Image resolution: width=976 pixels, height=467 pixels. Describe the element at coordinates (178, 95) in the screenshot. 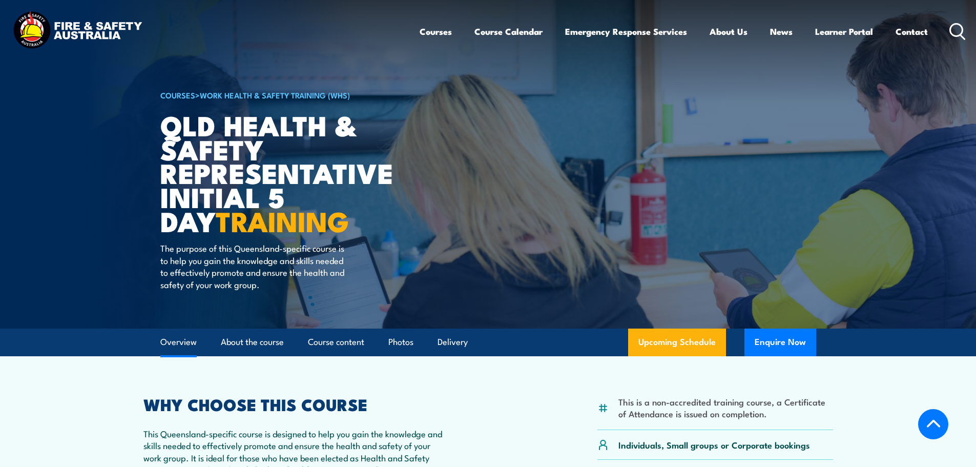

I see `a: COURSES` at that location.